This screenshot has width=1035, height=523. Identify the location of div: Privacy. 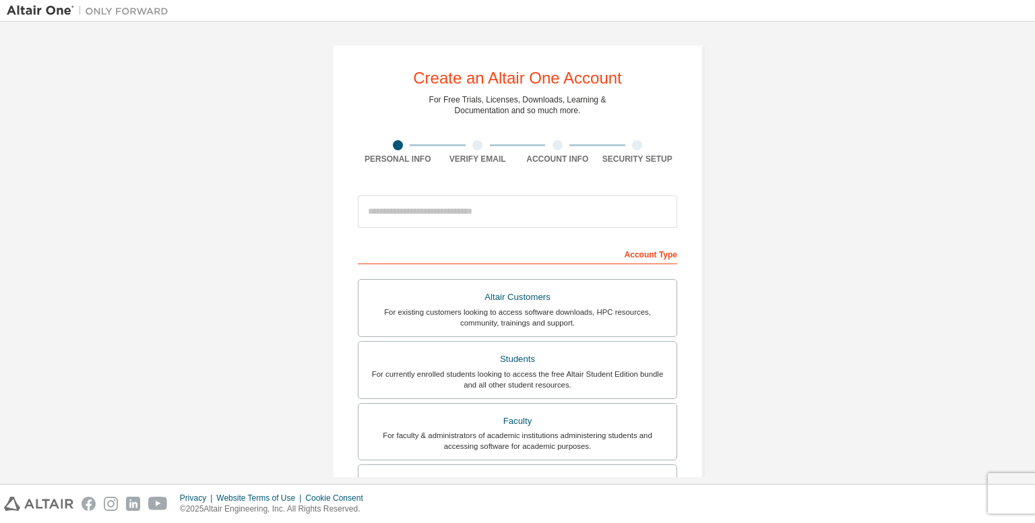
(198, 498).